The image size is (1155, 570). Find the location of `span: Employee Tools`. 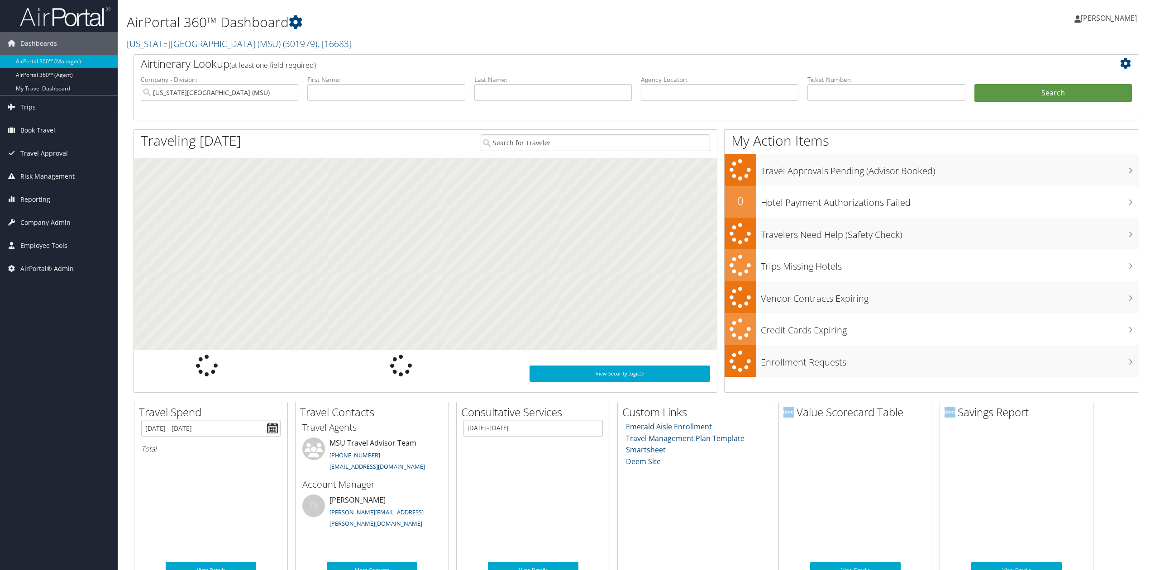

span: Employee Tools is located at coordinates (44, 246).